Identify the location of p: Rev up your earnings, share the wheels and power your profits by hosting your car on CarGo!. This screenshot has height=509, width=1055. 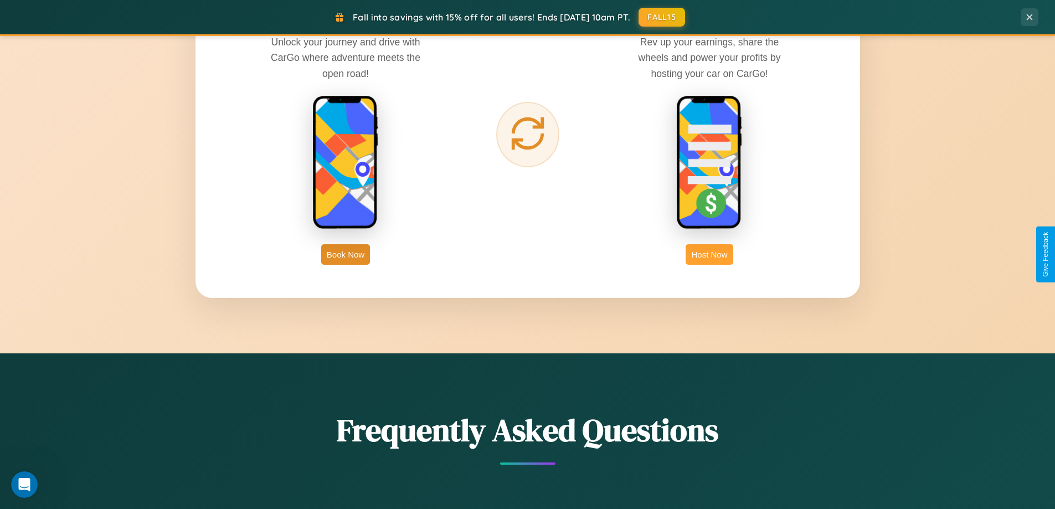
(710, 58).